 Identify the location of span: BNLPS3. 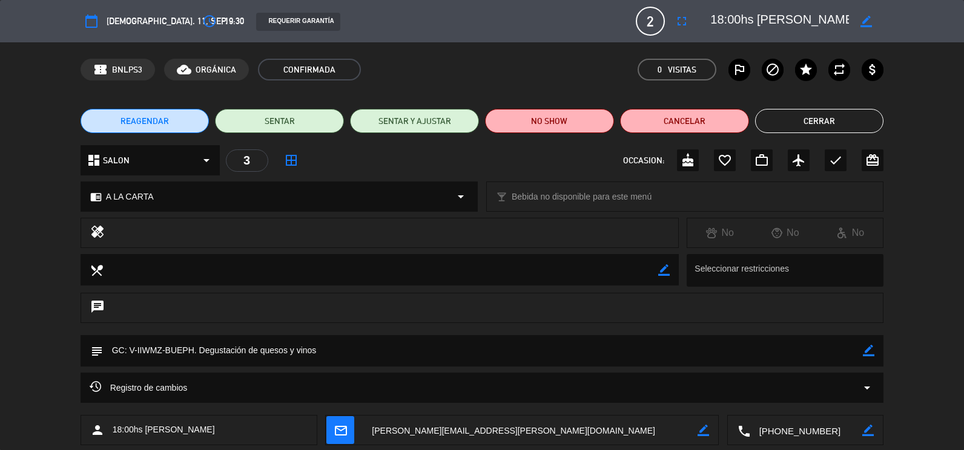
(127, 70).